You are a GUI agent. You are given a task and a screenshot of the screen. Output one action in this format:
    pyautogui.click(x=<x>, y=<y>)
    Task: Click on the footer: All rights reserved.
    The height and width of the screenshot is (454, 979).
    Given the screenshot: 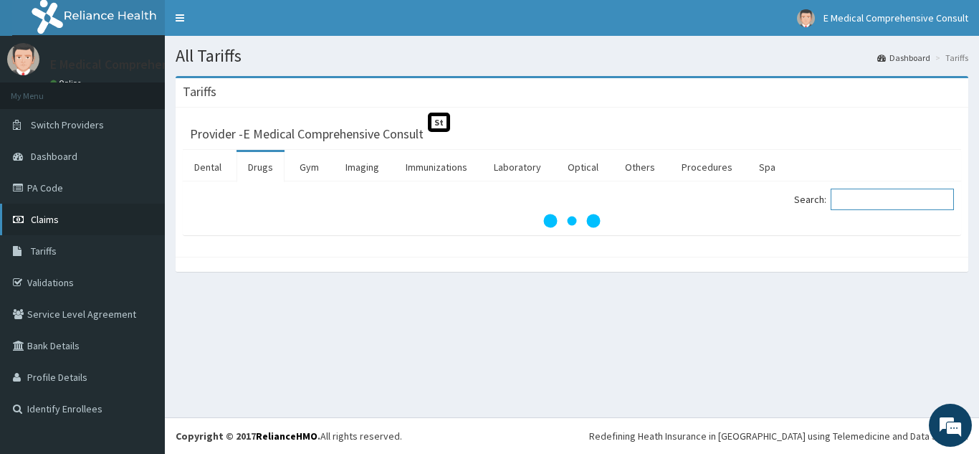 What is the action you would take?
    pyautogui.click(x=572, y=435)
    